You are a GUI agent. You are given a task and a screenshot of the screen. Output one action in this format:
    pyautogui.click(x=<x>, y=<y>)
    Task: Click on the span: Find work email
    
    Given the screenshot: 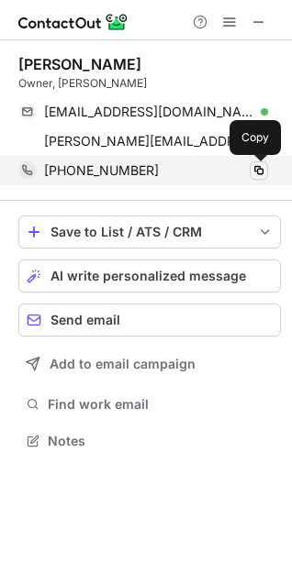 What is the action you would take?
    pyautogui.click(x=161, y=405)
    